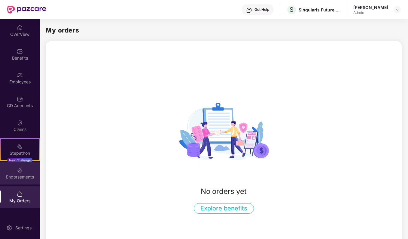 This screenshot has height=239, width=408. Describe the element at coordinates (20, 75) in the screenshot. I see `img: svg+xml;base64,PHN2ZyBpZD0iRW1wbG95ZWVzIiB4bWxucz0iaHR0cDovL3d3dy53My5vcmcvMjAwMC9zdmciIHdpZHRoPS...` at that location.